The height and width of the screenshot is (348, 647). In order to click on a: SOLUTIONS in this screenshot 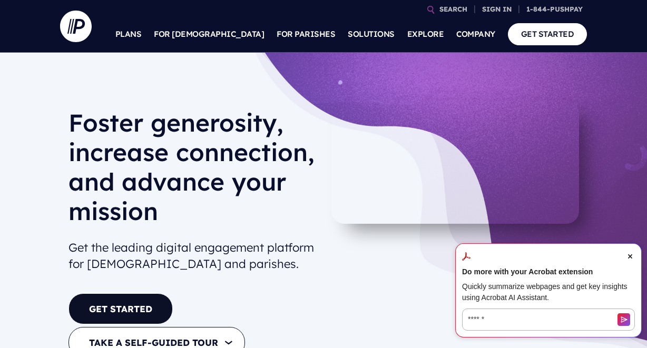, I will do `click(371, 34)`.